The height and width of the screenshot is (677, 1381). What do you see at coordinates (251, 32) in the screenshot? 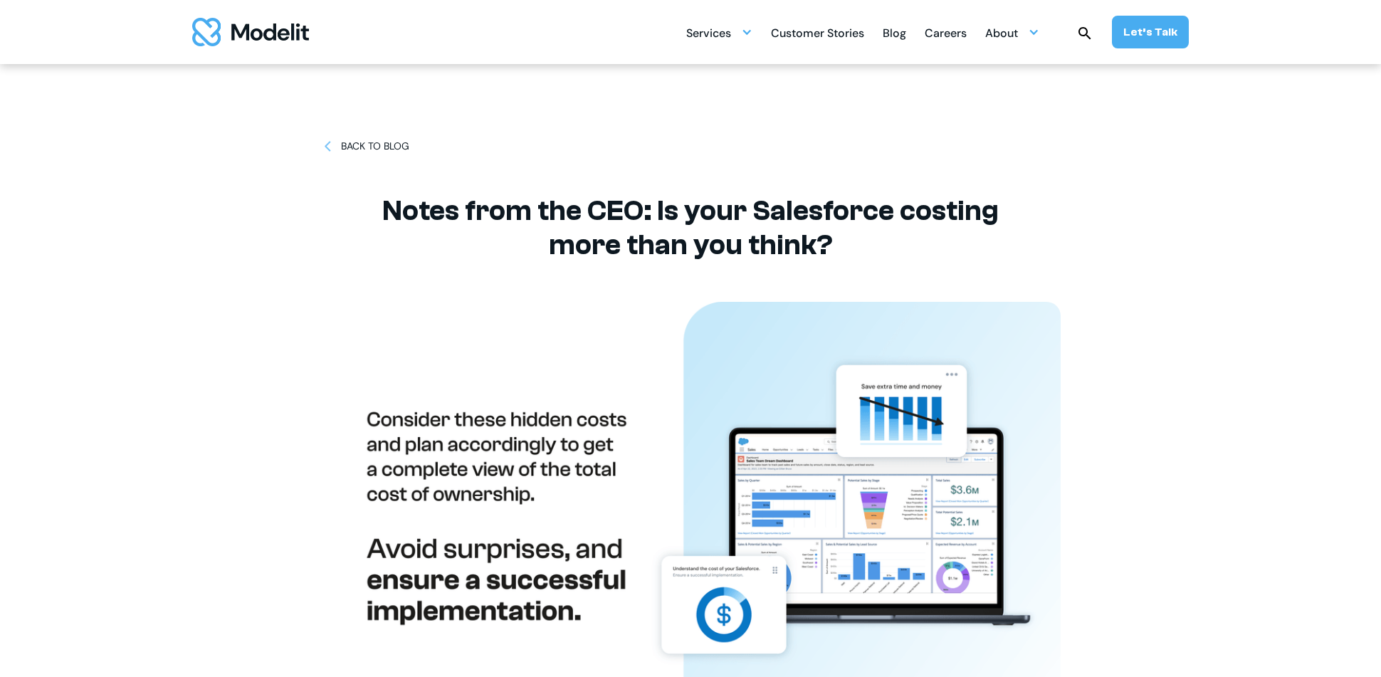
I see `a: home` at bounding box center [251, 32].